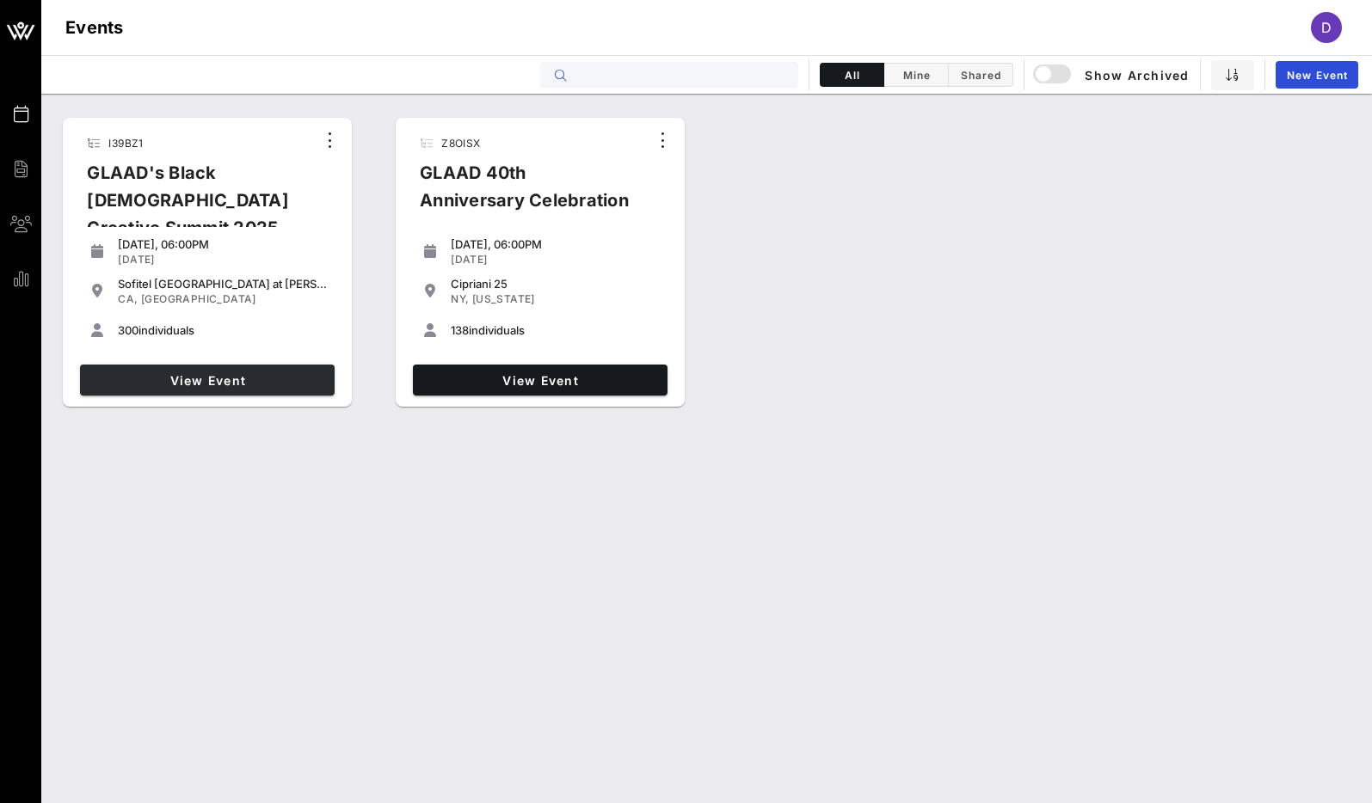 This screenshot has height=803, width=1372. What do you see at coordinates (916, 75) in the screenshot?
I see `span: Mine` at bounding box center [916, 75].